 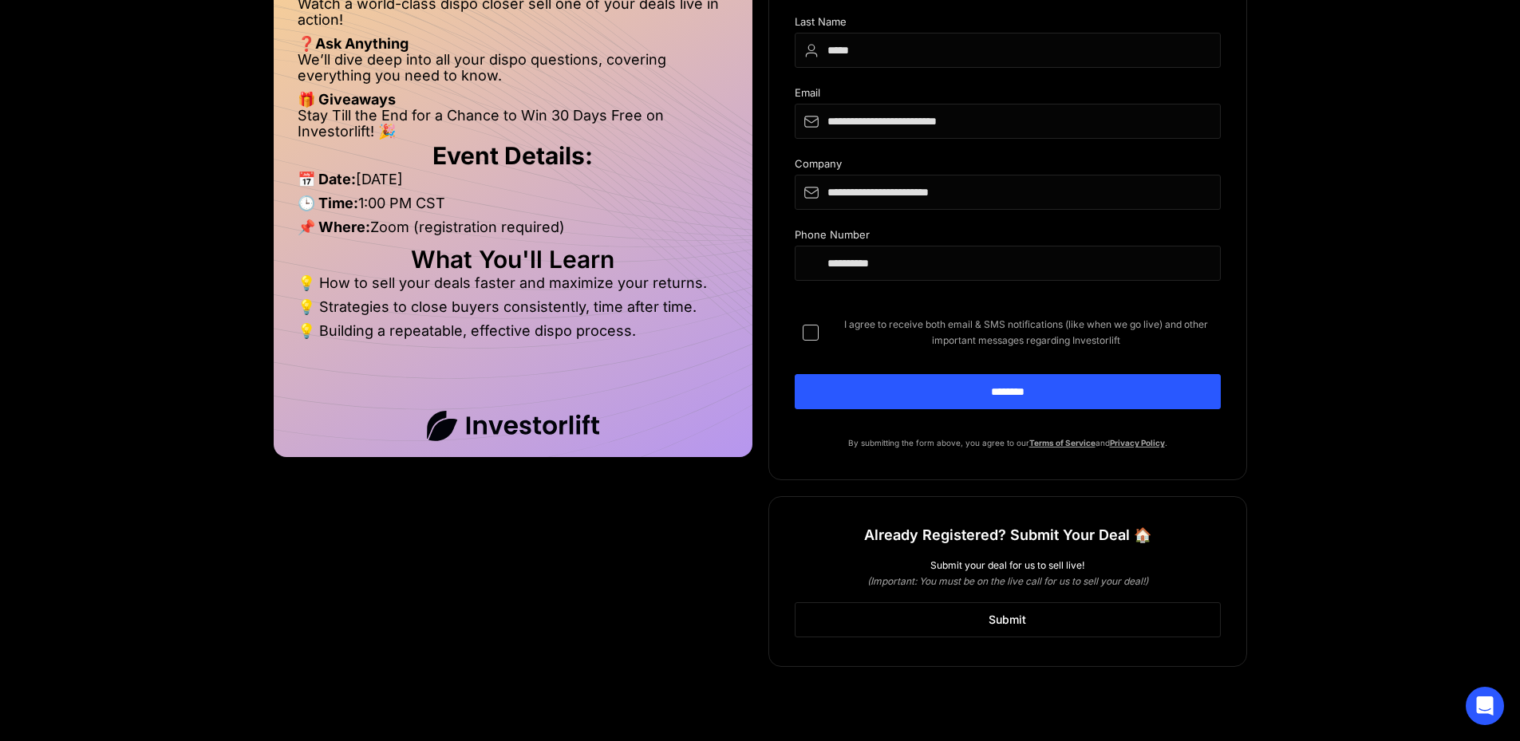 I want to click on li: Stay Till the End for a Chance to Win 30 Days Free on Investorlift! 🎉, so click(x=513, y=124).